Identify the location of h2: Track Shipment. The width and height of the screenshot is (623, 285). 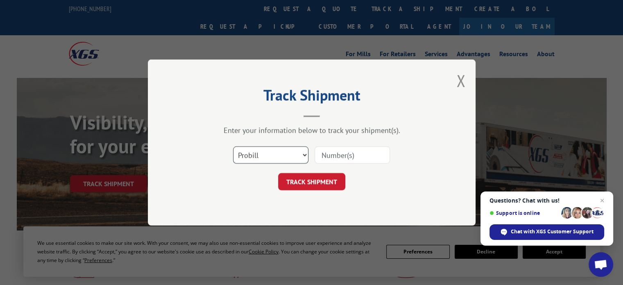
(312, 97).